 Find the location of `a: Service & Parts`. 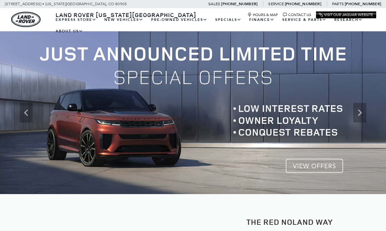

a: Service & Parts is located at coordinates (304, 20).